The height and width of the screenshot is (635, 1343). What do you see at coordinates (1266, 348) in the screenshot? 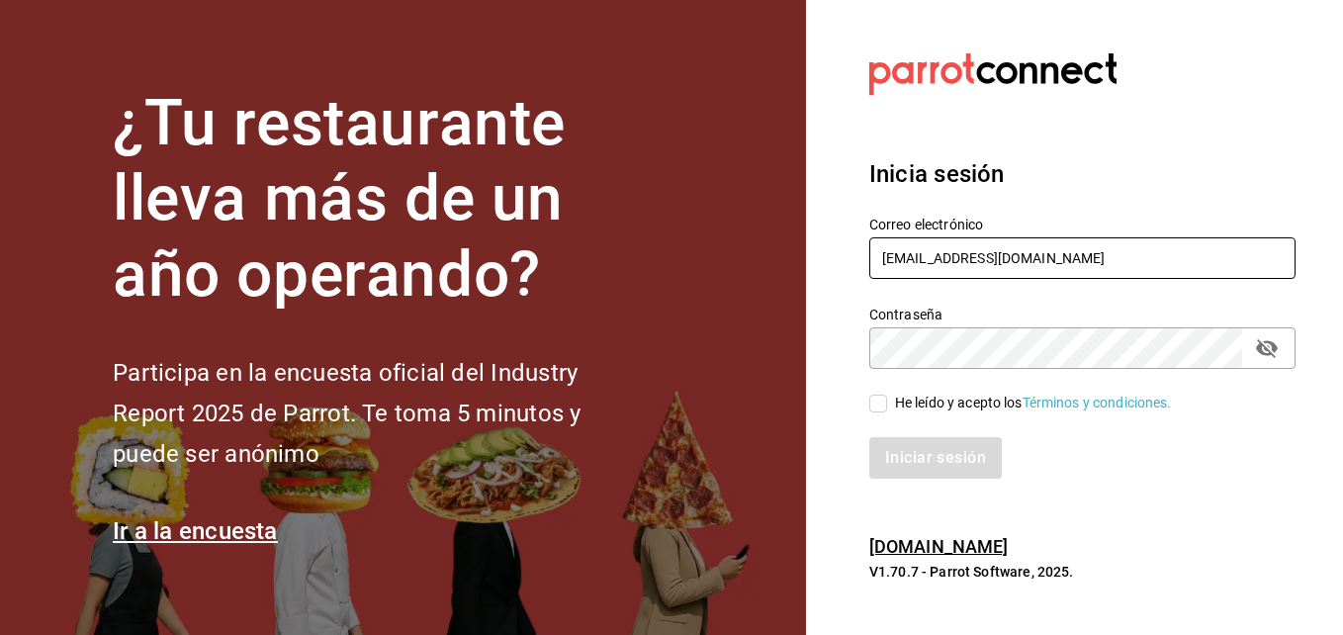
I see `button: passwordField` at bounding box center [1266, 348].